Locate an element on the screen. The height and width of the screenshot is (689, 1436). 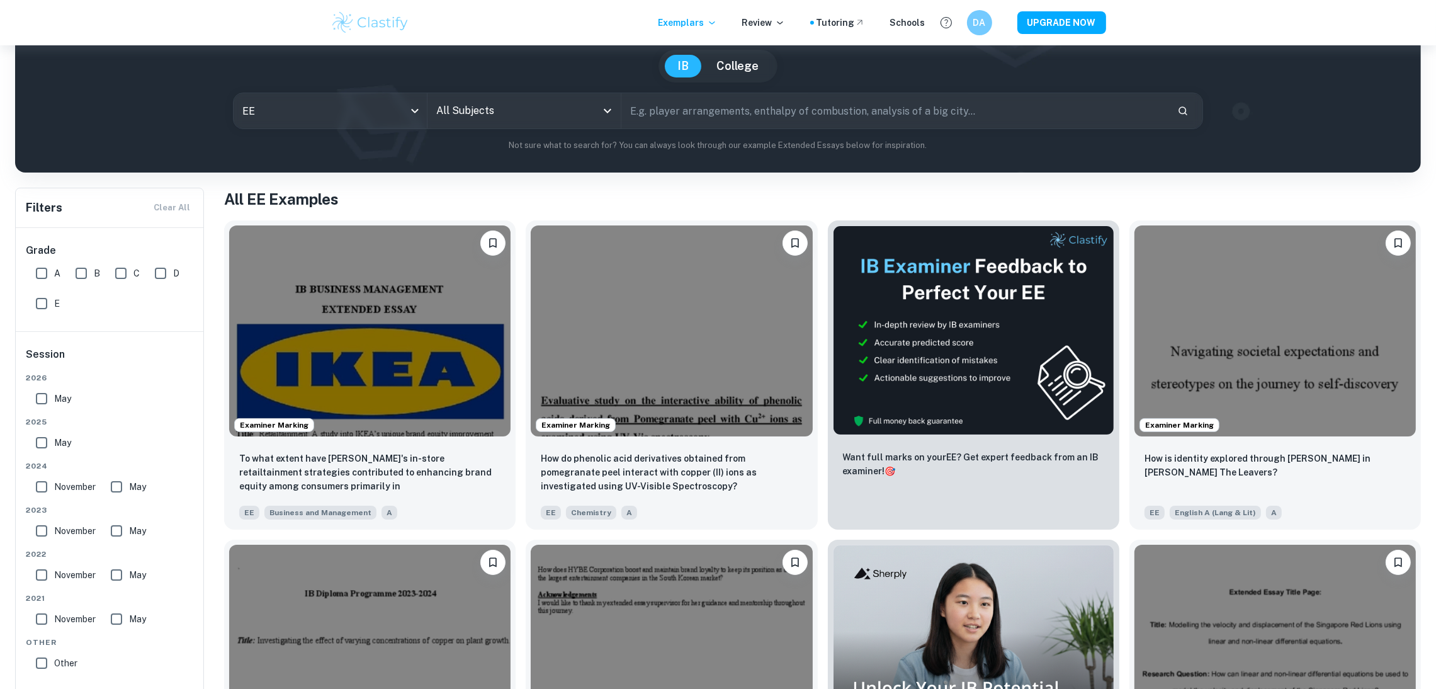
a: Tutoring is located at coordinates (841, 23).